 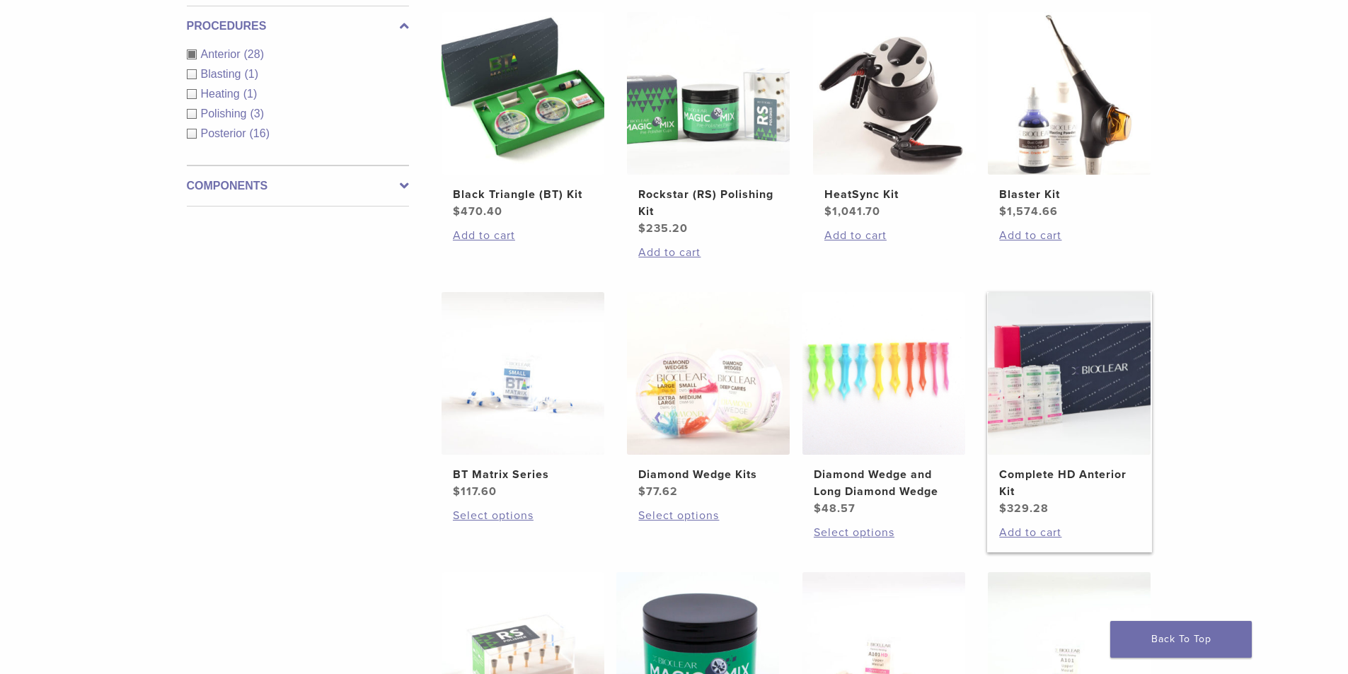 I want to click on bdi: 470.40, so click(x=478, y=212).